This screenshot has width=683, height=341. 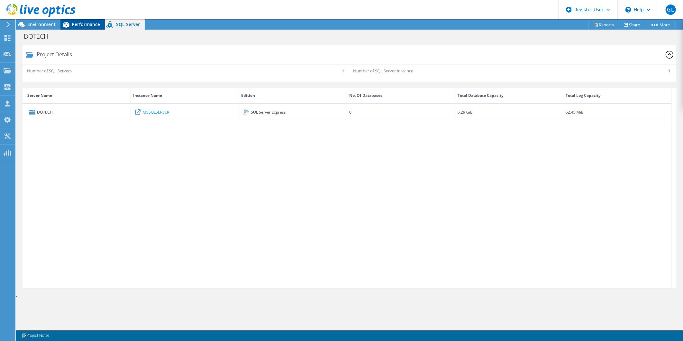 I want to click on div: SQL Server Express, so click(x=293, y=112).